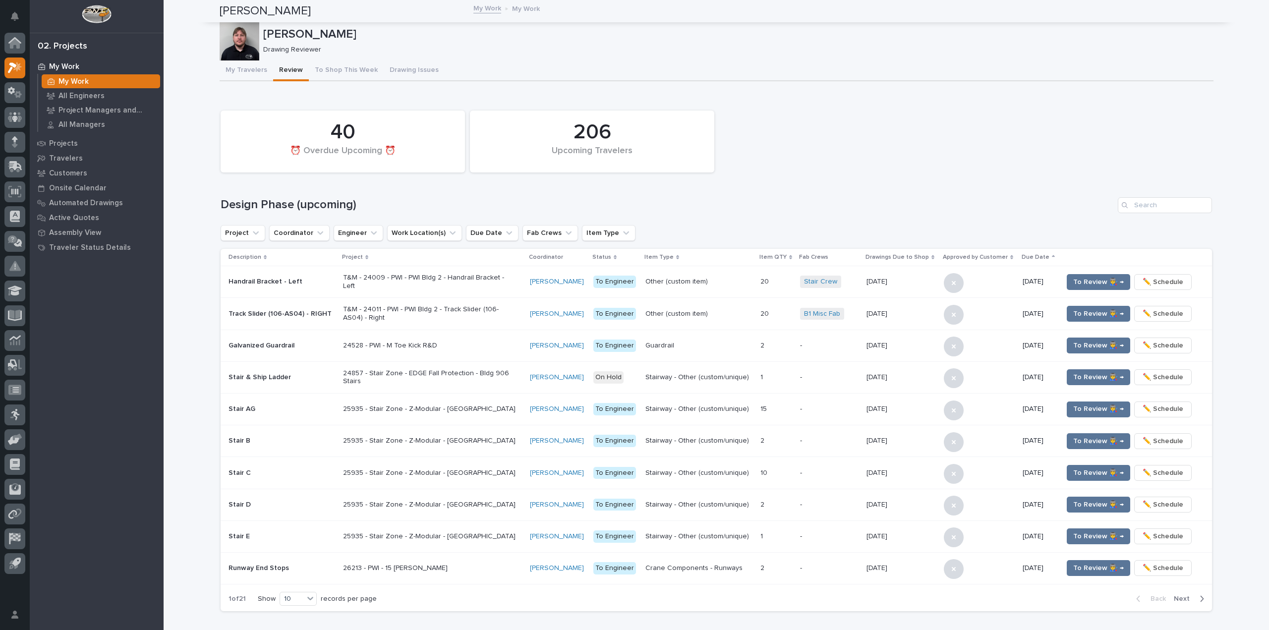  Describe the element at coordinates (63, 144) in the screenshot. I see `p: Projects` at that location.